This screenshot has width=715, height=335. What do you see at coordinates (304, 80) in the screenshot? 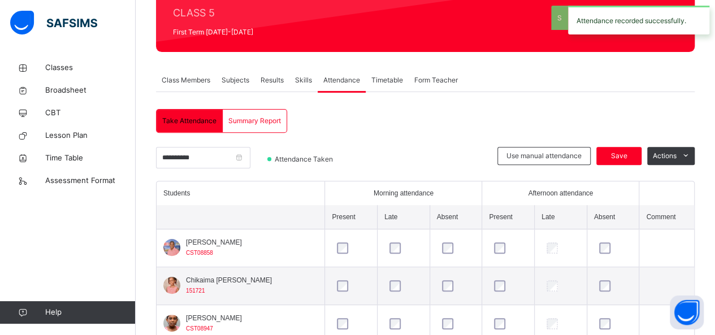
I see `span: Skills` at bounding box center [304, 80].